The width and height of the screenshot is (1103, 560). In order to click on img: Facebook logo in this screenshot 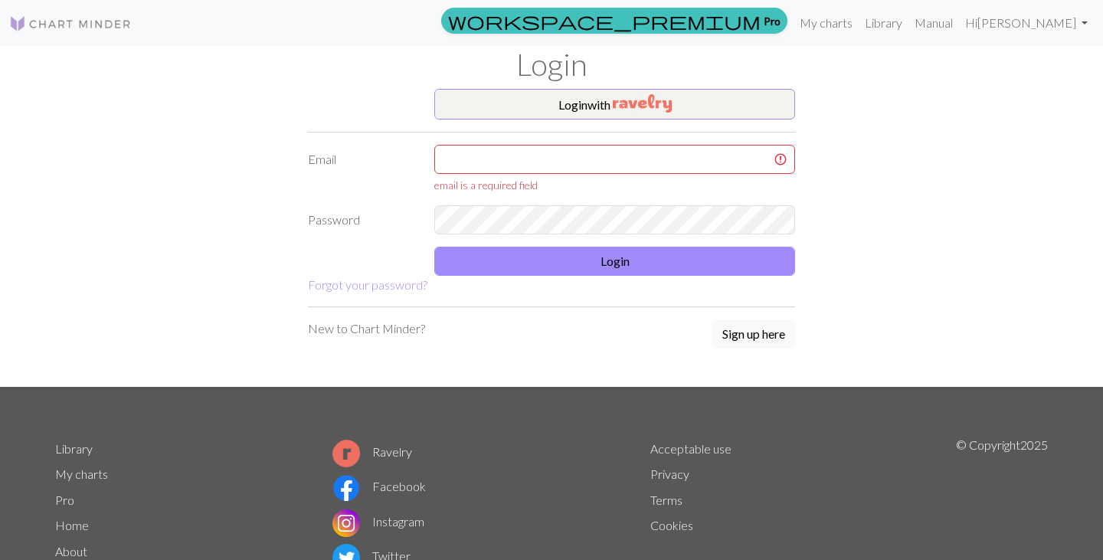, I will do `click(346, 488)`.